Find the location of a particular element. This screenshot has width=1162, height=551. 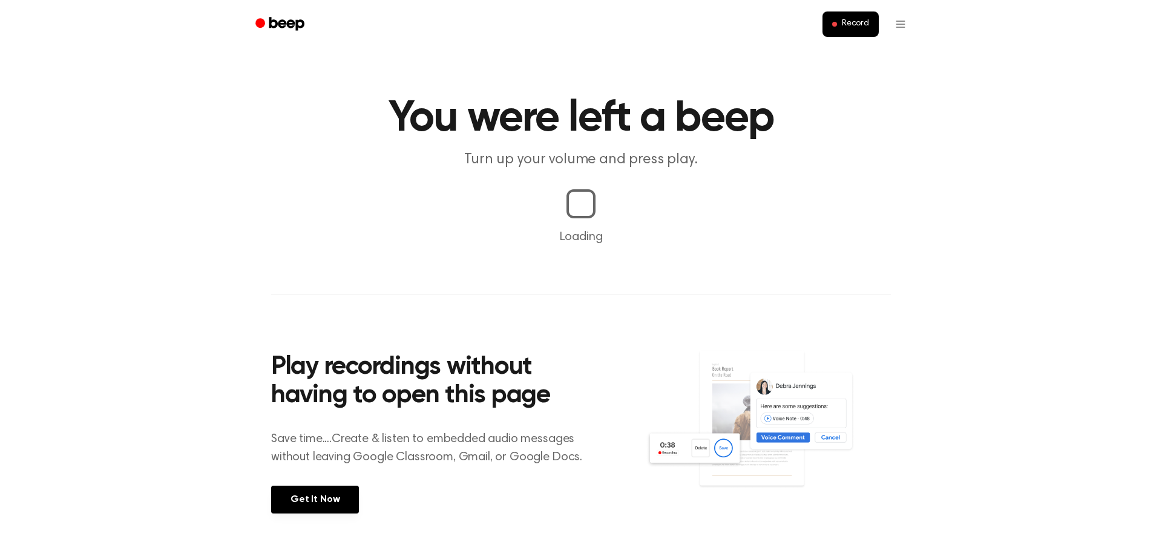

span: Record is located at coordinates (855, 24).